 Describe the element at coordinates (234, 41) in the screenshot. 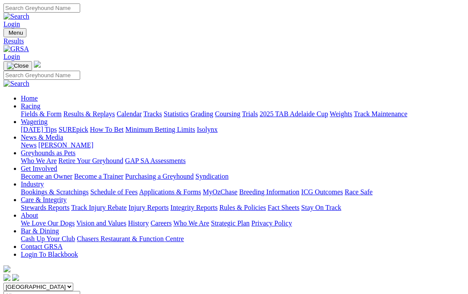

I see `a: Results` at that location.